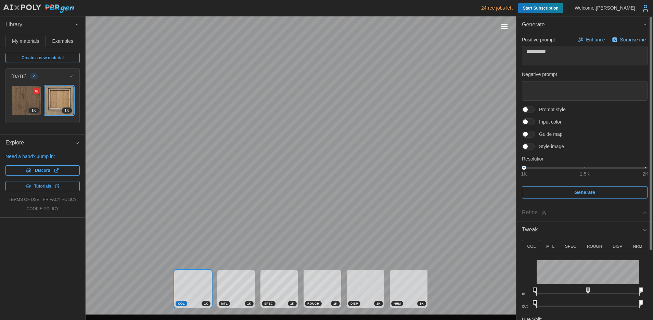 Image resolution: width=653 pixels, height=320 pixels. What do you see at coordinates (550, 147) in the screenshot?
I see `span: Style image` at bounding box center [550, 147].